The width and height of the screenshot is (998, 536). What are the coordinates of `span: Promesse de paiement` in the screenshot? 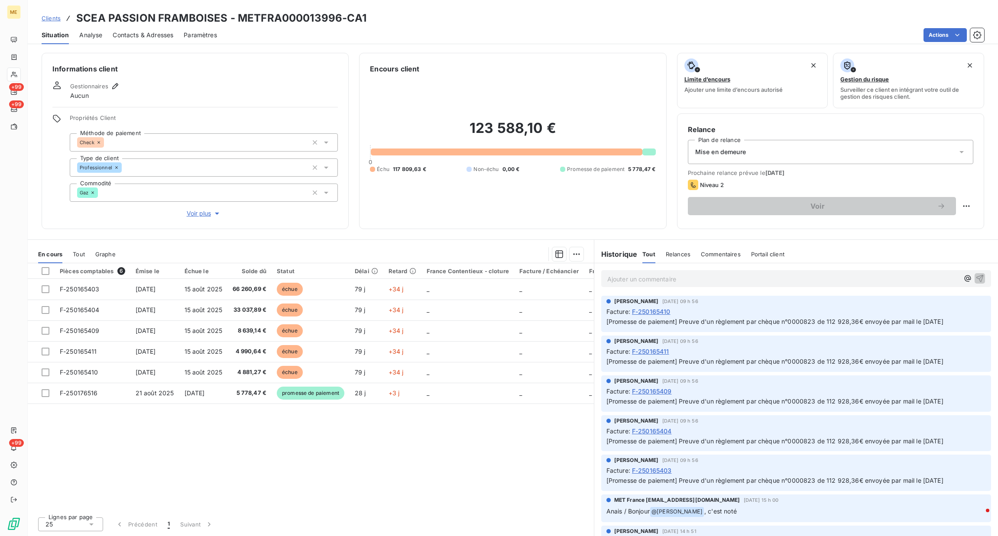 It's located at (596, 169).